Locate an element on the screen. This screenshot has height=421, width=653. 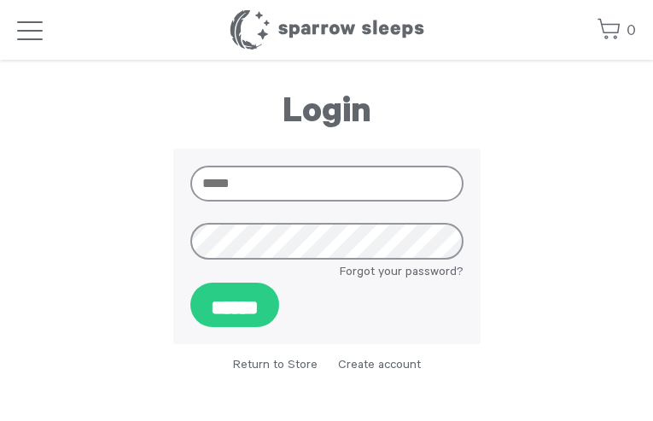
h1: Login is located at coordinates (327, 115).